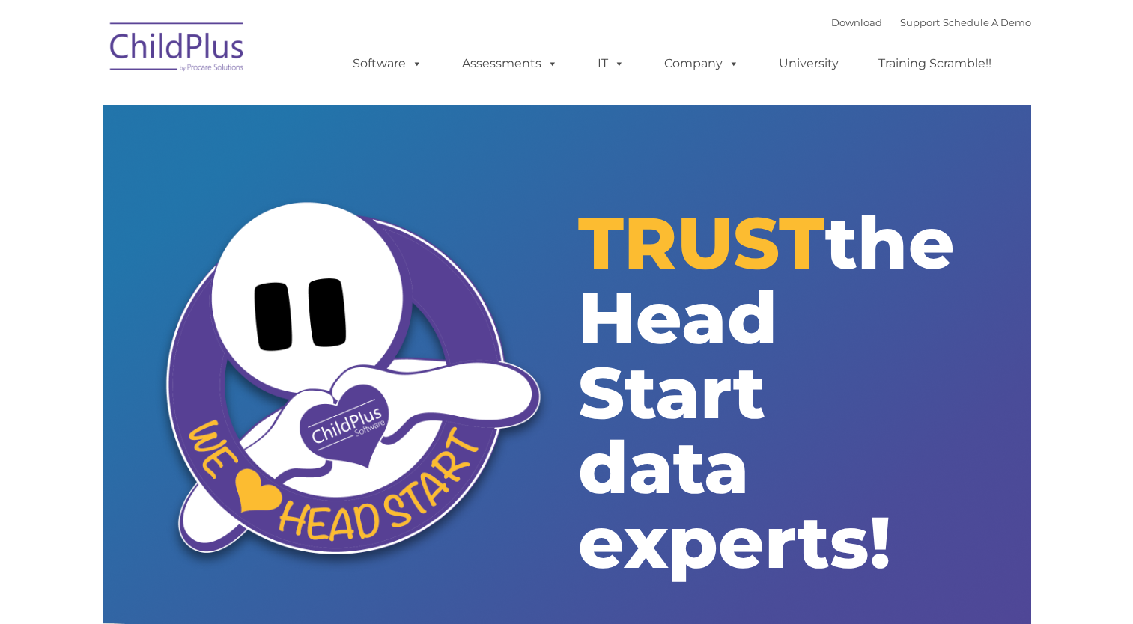 This screenshot has width=1133, height=624. I want to click on a: Support, so click(919, 22).